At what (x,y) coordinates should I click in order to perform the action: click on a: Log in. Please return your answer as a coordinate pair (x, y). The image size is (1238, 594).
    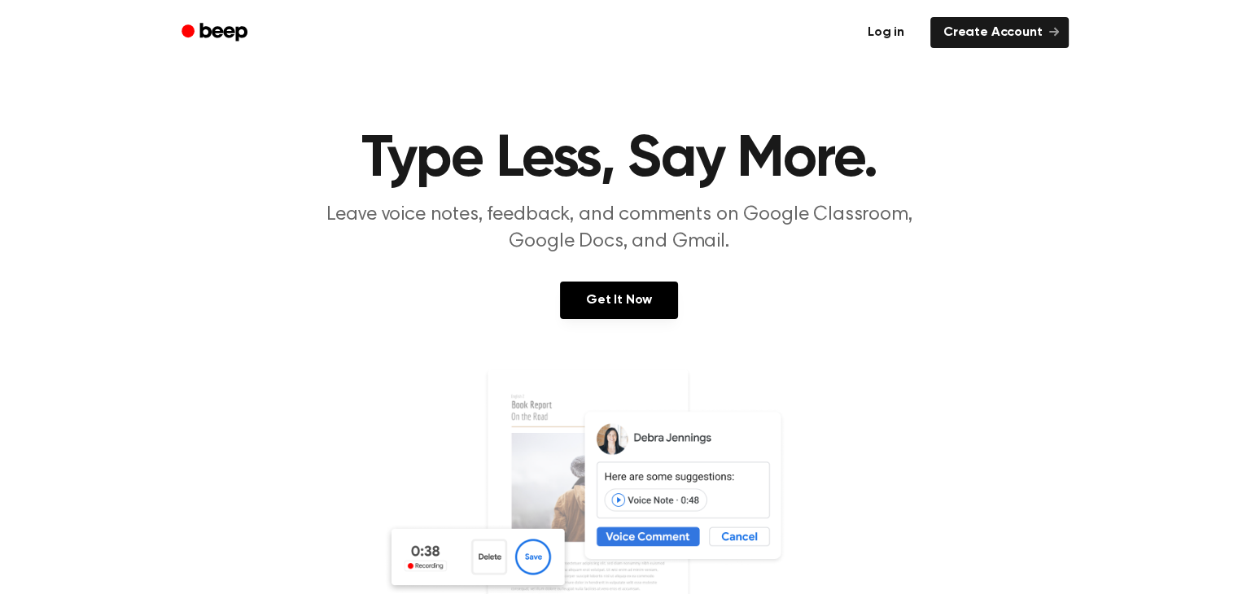
    Looking at the image, I should click on (885, 33).